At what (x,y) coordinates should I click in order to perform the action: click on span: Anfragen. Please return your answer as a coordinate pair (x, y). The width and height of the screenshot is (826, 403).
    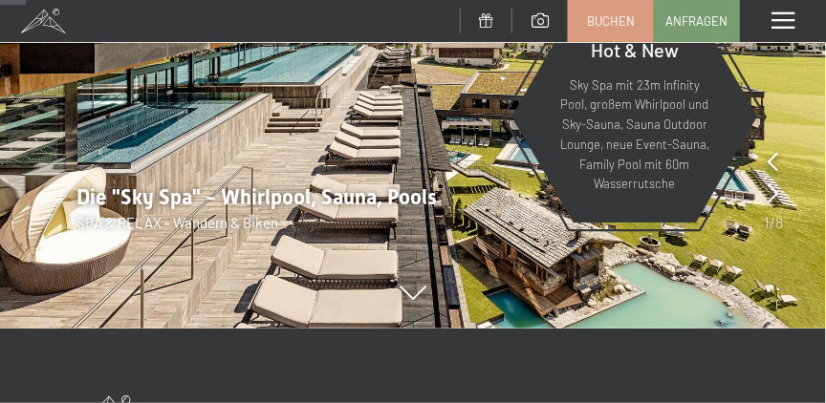
    Looking at the image, I should click on (697, 21).